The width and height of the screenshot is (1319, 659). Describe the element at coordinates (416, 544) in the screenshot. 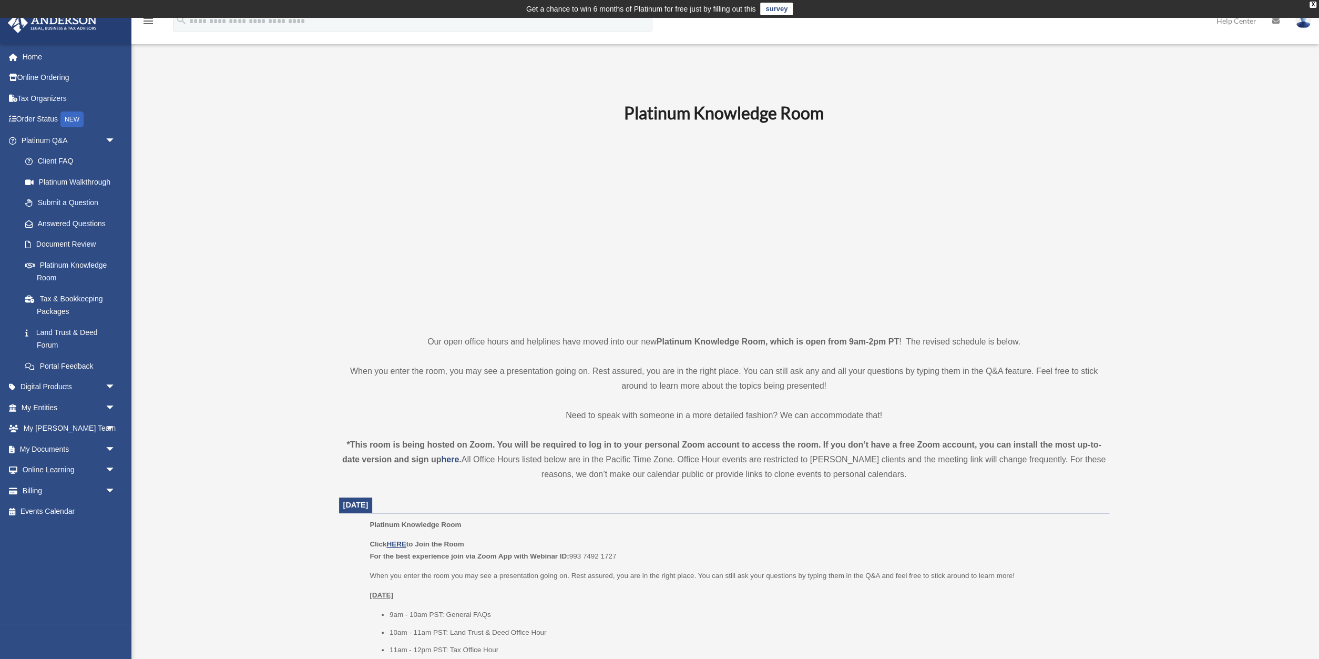

I see `b: Click to Join the Room` at that location.